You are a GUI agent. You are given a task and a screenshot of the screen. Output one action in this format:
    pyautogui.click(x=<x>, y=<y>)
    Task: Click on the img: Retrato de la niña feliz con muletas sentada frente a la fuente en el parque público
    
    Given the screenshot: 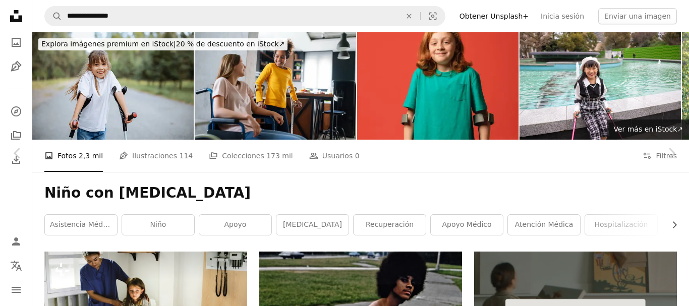 What is the action you would take?
    pyautogui.click(x=600, y=86)
    